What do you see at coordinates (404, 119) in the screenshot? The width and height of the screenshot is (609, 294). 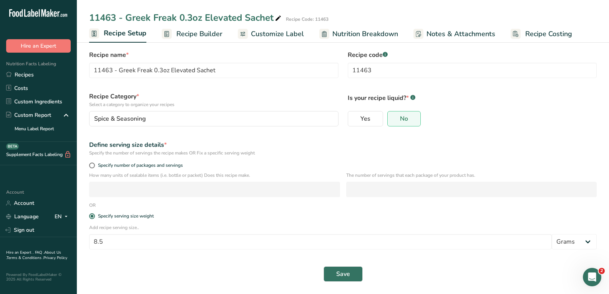 I see `span: No` at bounding box center [404, 119].